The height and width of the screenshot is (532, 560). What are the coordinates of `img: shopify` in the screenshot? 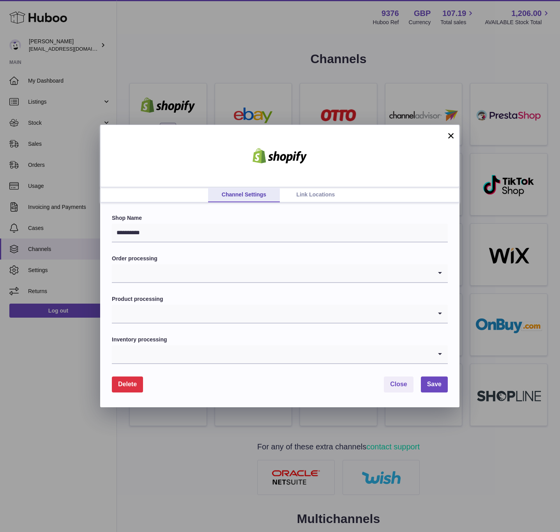 It's located at (280, 156).